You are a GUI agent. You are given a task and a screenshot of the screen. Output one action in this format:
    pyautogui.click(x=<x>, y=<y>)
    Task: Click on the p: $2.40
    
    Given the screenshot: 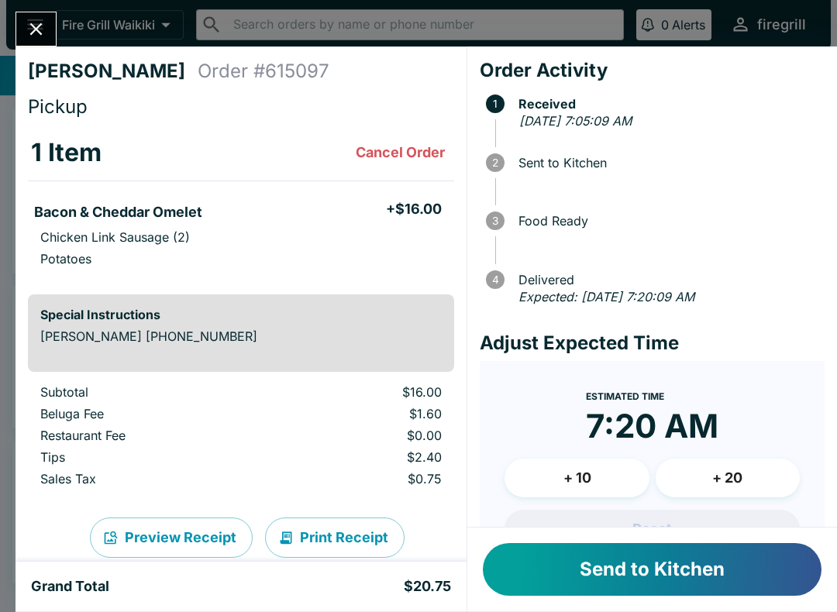 What is the action you would take?
    pyautogui.click(x=363, y=457)
    